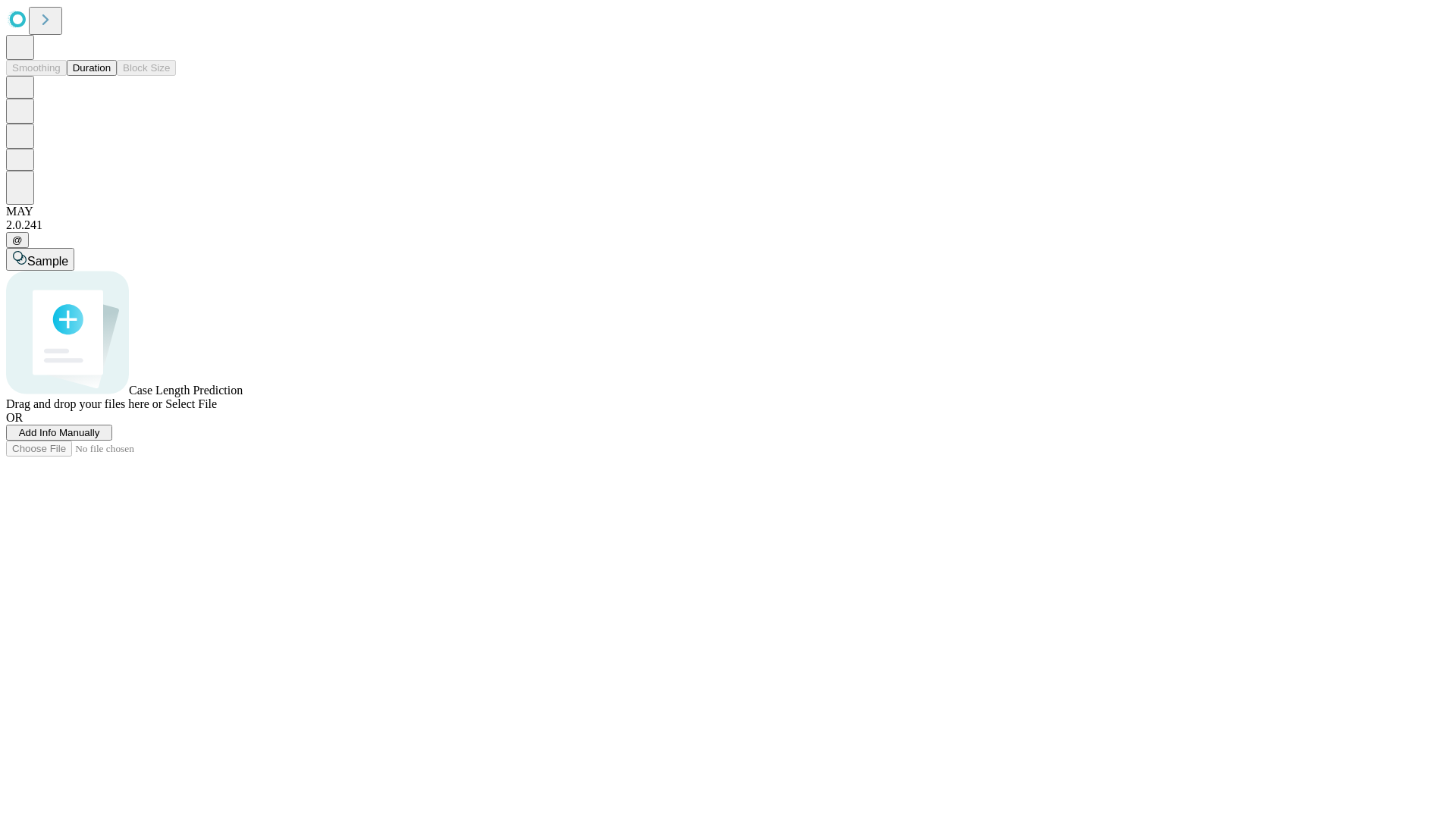 The width and height of the screenshot is (1456, 819). Describe the element at coordinates (84, 403) in the screenshot. I see `span: Drag and drop your files here or` at that location.